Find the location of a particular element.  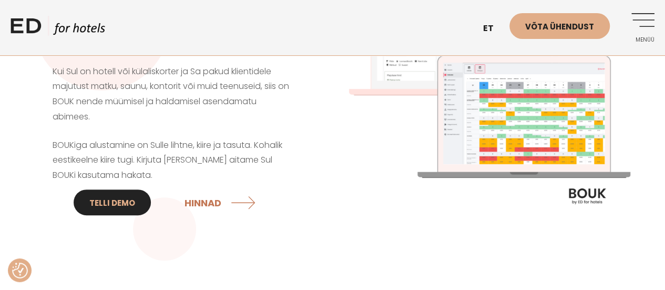

a: Võta ühendust is located at coordinates (560, 26).